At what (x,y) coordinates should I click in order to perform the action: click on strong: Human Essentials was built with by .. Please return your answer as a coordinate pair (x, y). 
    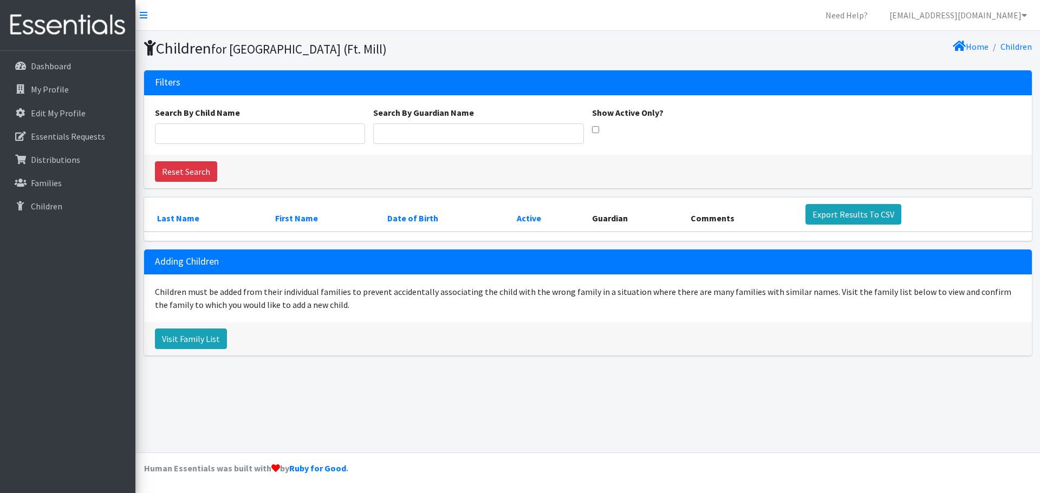
    Looking at the image, I should click on (246, 468).